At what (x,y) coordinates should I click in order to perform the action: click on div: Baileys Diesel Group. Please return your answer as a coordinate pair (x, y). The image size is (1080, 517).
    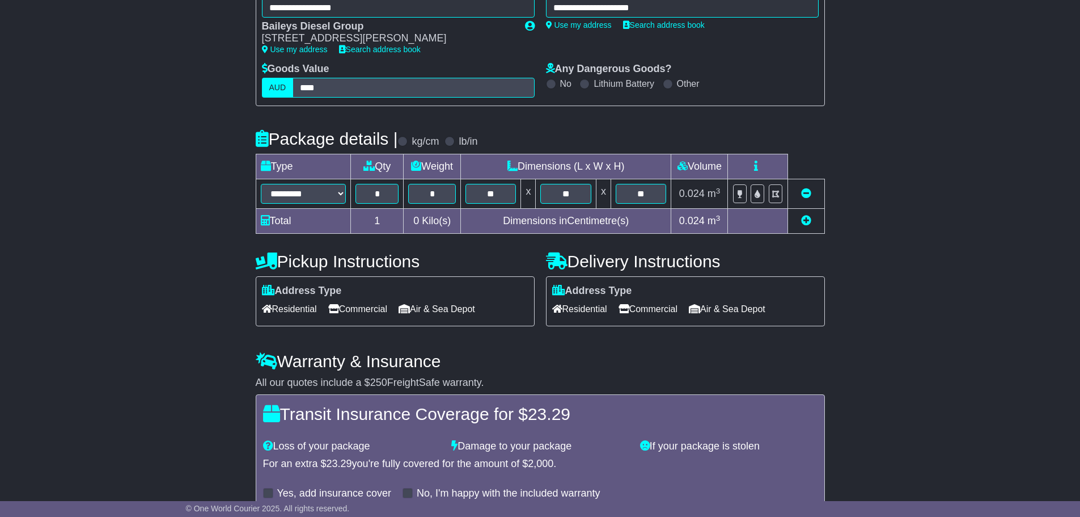
    Looking at the image, I should click on (388, 27).